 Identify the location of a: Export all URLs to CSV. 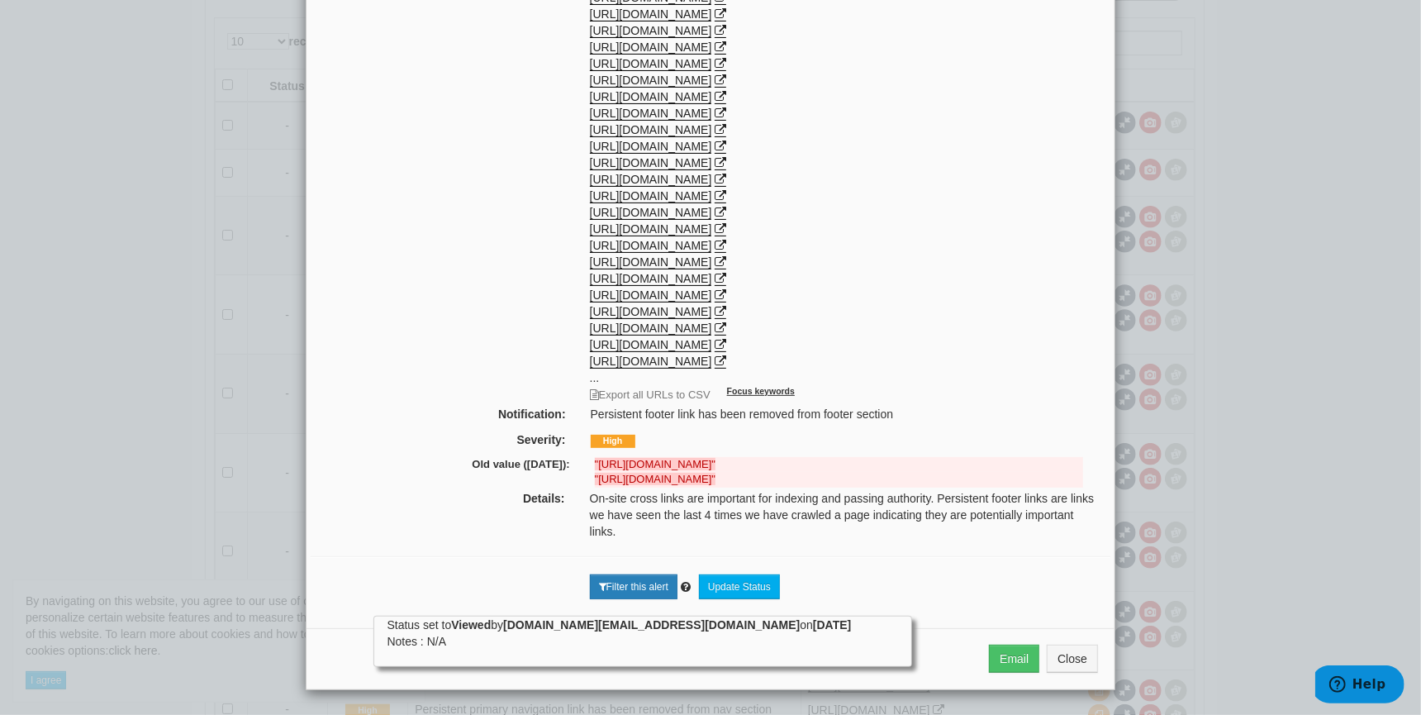
(650, 394).